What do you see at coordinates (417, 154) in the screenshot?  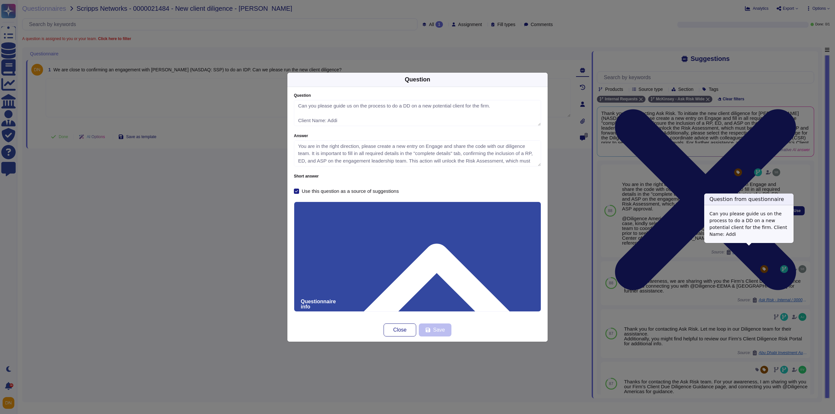 I see `textarea: You are in the right direction, please create a new entry on Engage and share the code with our d...` at bounding box center [417, 154].